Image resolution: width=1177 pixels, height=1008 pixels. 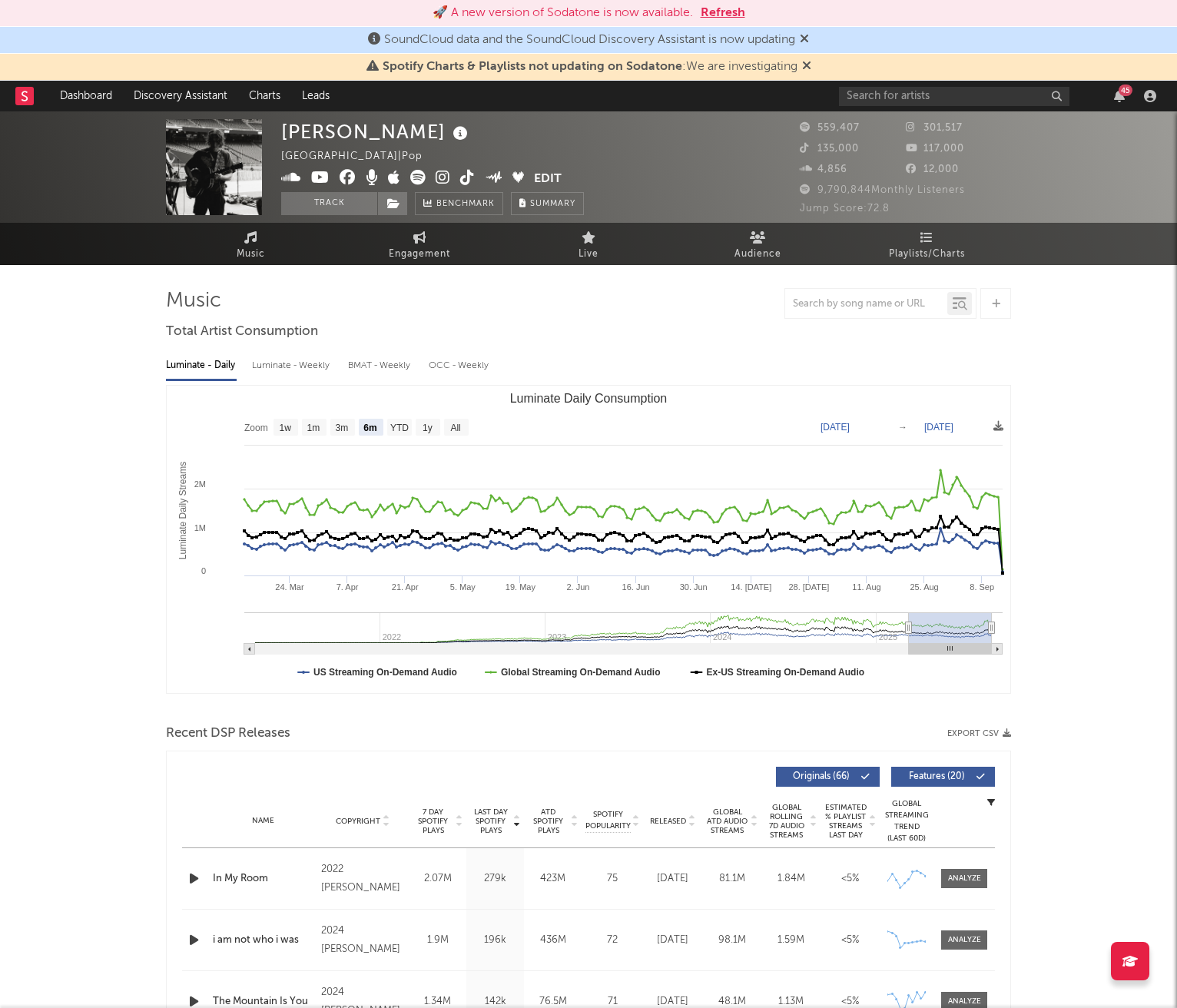 I want to click on div: BMAT - Weekly, so click(x=380, y=366).